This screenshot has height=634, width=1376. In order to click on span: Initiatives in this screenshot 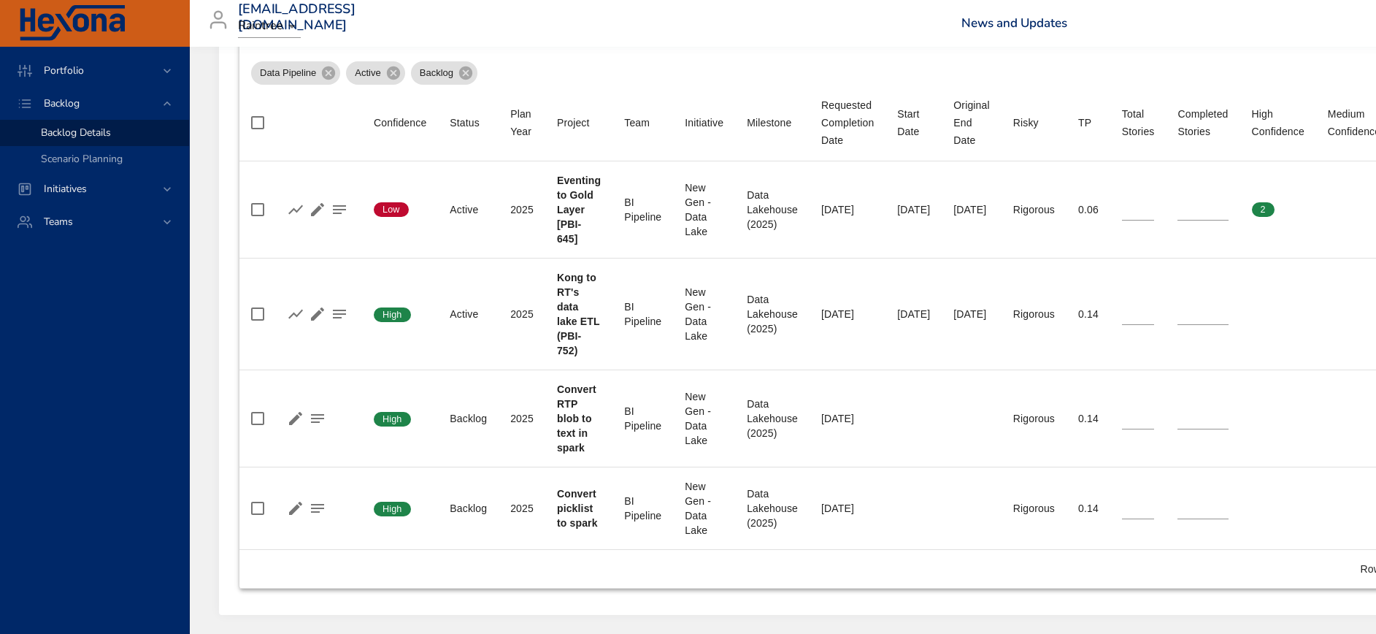, I will do `click(65, 188)`.